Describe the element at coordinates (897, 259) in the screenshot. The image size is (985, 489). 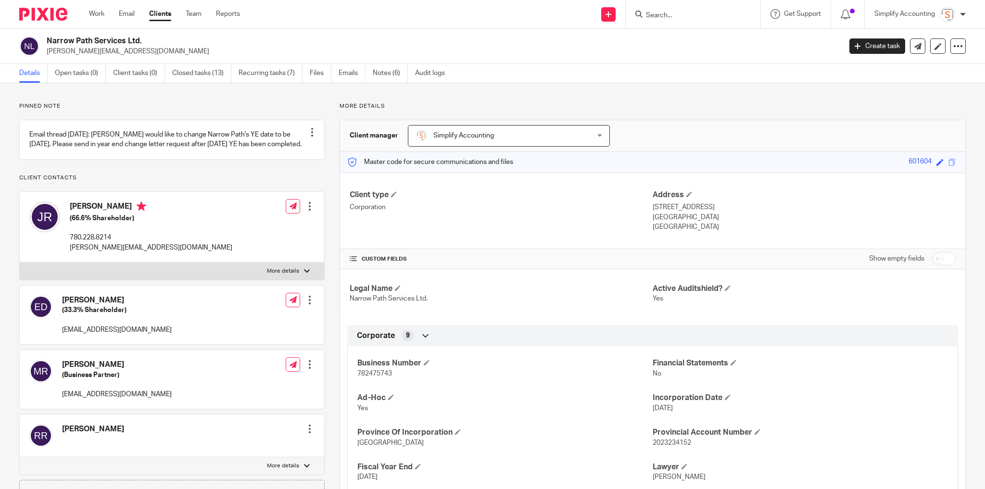
I see `label: Show empty fields` at that location.